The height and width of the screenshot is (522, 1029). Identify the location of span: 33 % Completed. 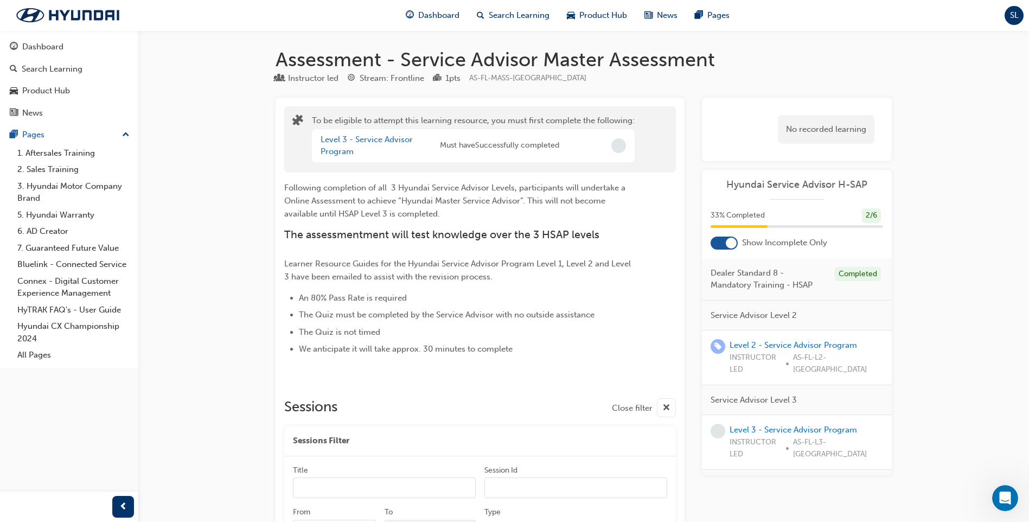
(738, 215).